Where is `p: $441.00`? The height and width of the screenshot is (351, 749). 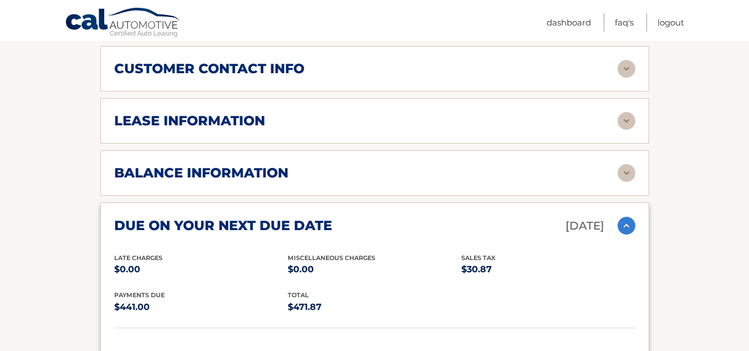 p: $441.00 is located at coordinates (201, 307).